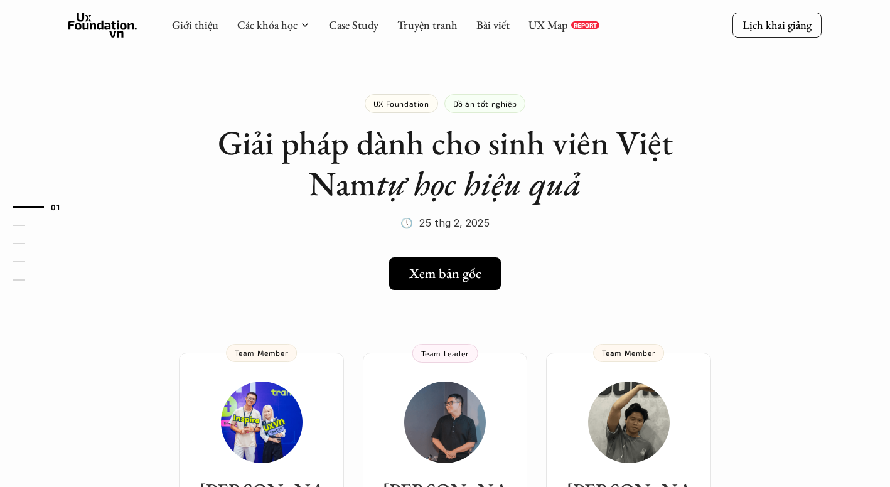  Describe the element at coordinates (585, 25) in the screenshot. I see `p: REPORT` at that location.